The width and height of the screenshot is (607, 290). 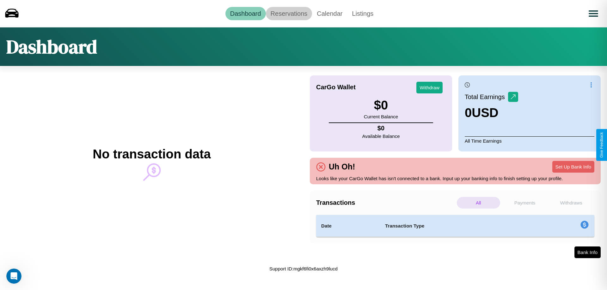 I want to click on p: All, so click(x=478, y=203).